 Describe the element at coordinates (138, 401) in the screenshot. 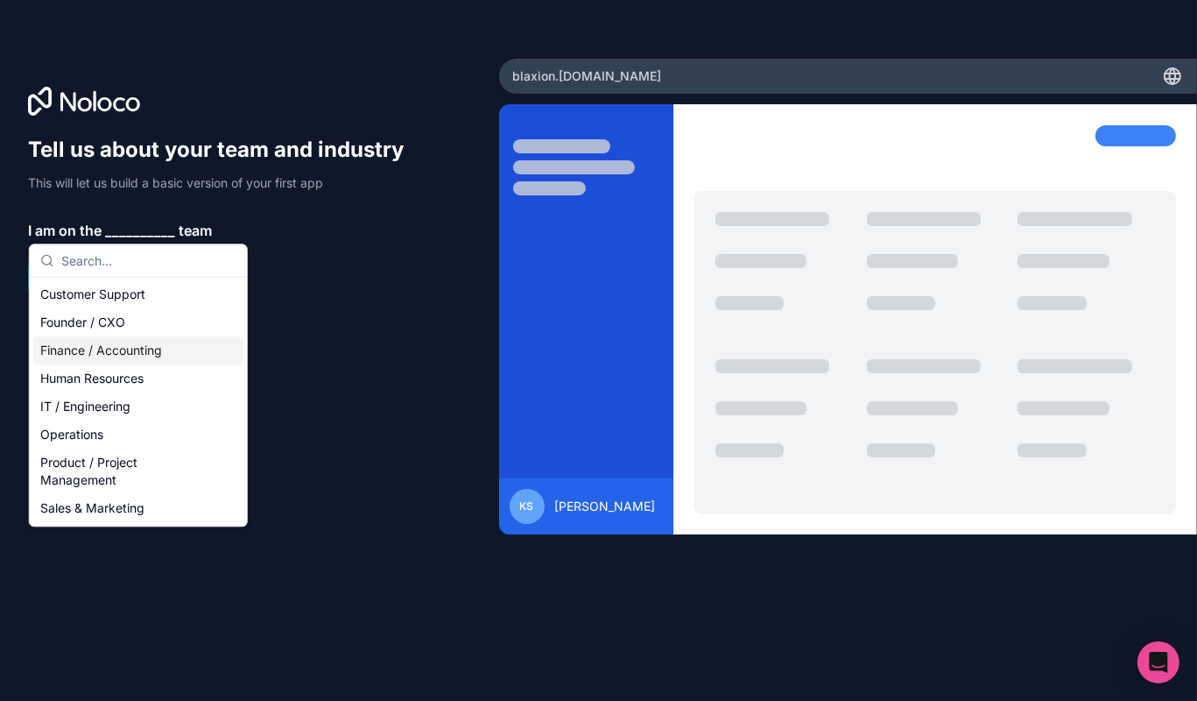

I see `div: Suggestions` at that location.